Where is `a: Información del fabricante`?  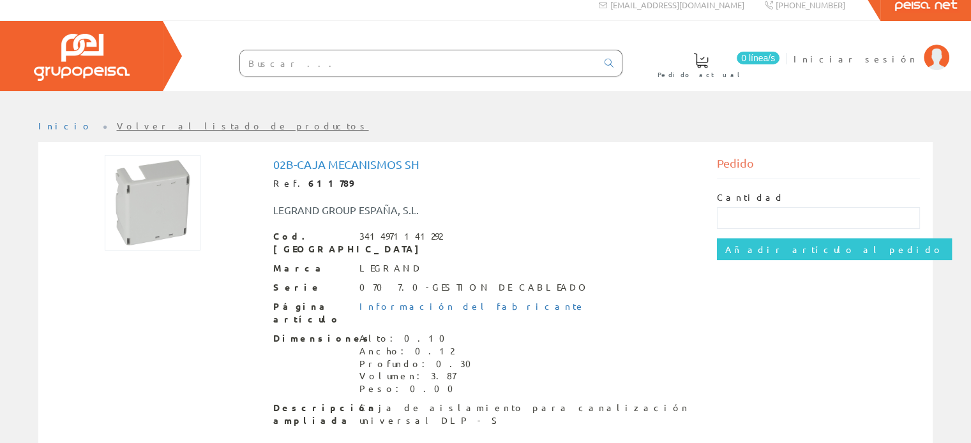
a: Información del fabricante is located at coordinates (472, 306).